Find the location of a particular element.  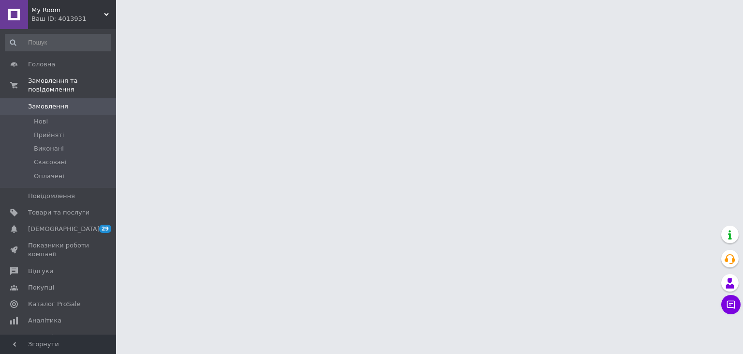

span: Показники роботи компанії is located at coordinates (59, 250).